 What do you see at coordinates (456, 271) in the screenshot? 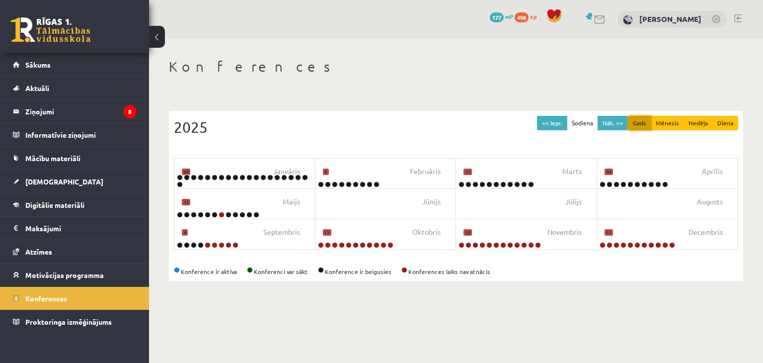
I see `div: Konference ir aktīva Konferenci var sākt Konference ir beigusies Konferences laiks nav atnācis` at bounding box center [456, 271].